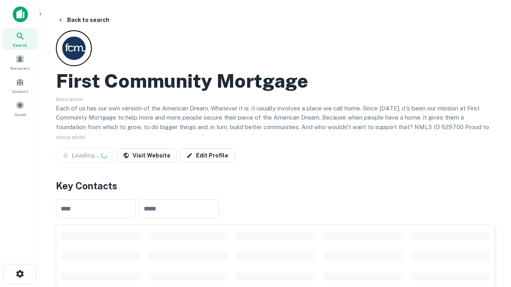  What do you see at coordinates (182, 81) in the screenshot?
I see `h2: First Community Mortgage` at bounding box center [182, 81].